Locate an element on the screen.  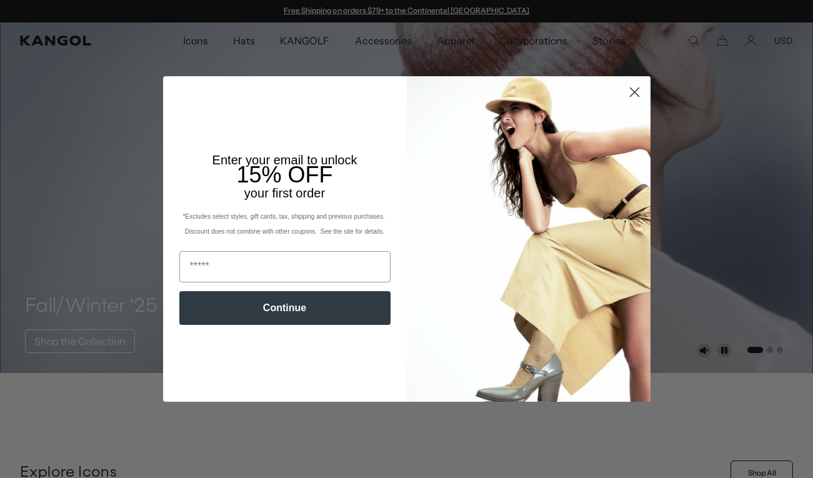
span: *Excludes select styles, gift cards, tax, shipping and previous purchases. Discount does not comb... is located at coordinates (284, 224).